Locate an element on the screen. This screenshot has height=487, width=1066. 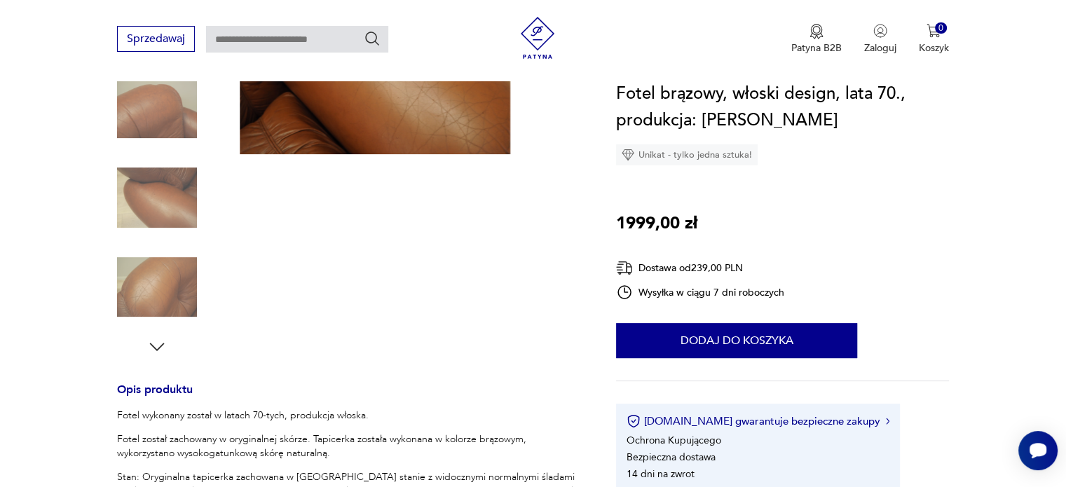
a: Sprzedawaj is located at coordinates (156, 40).